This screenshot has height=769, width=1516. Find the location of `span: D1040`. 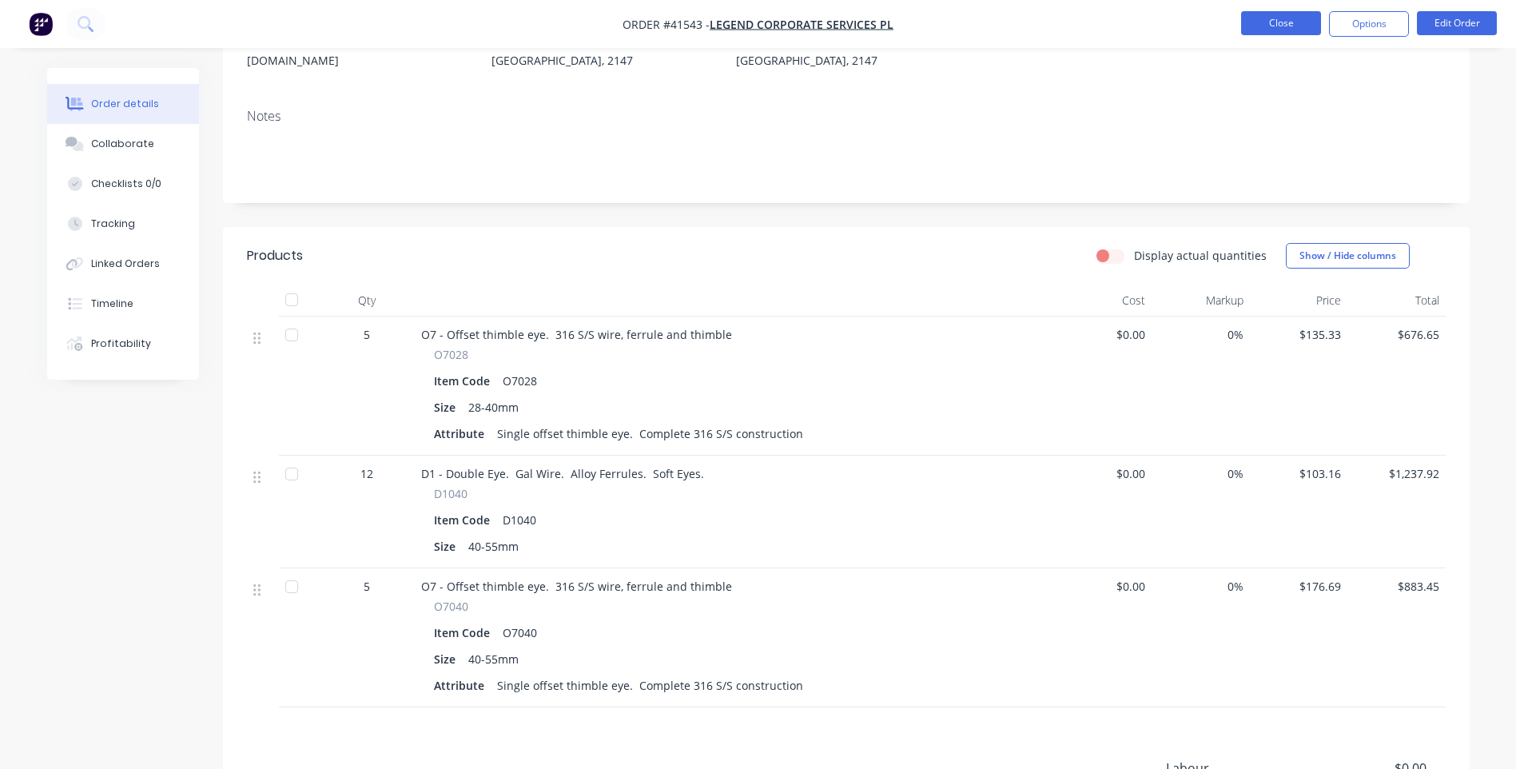

span: D1040 is located at coordinates (451, 493).